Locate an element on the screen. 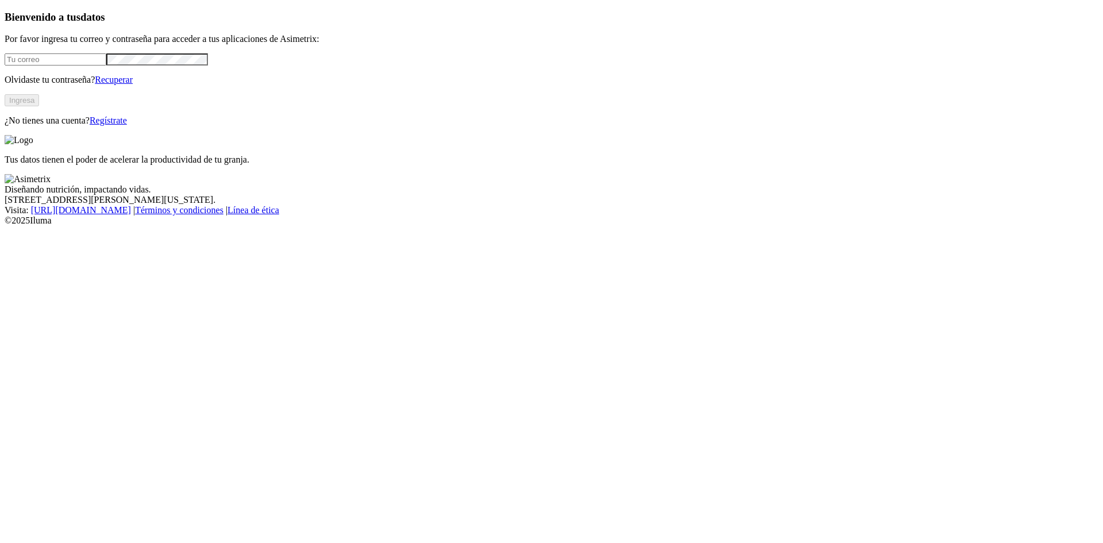 This screenshot has width=1103, height=543. span: datos is located at coordinates (92, 17).